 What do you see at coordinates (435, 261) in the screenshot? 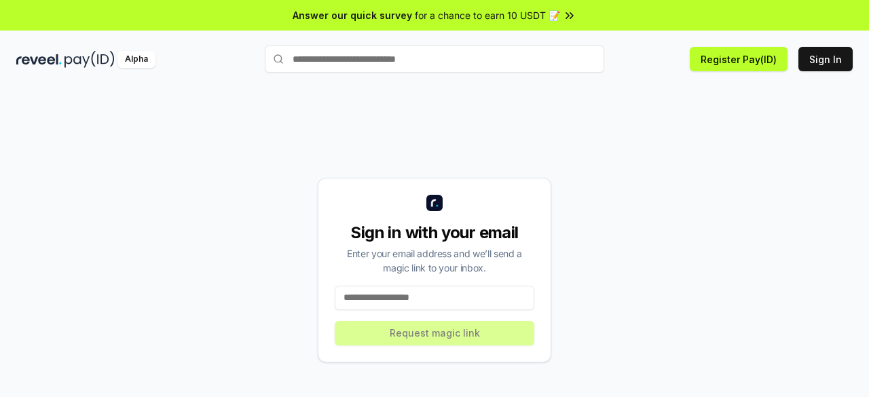
I see `div: Enter your email address and we’ll send a magic link to your inbox.` at bounding box center [435, 261].